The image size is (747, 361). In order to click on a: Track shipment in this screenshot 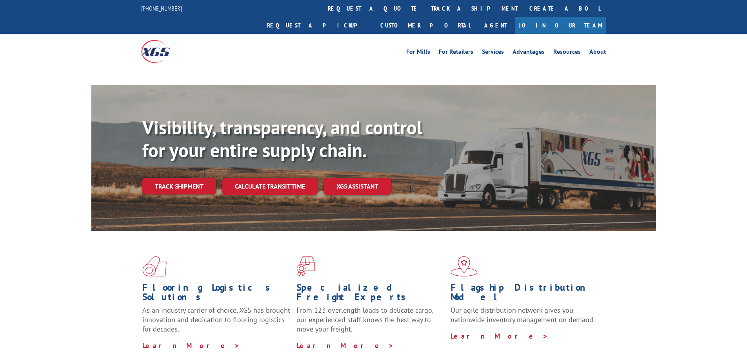, I will do `click(179, 186)`.